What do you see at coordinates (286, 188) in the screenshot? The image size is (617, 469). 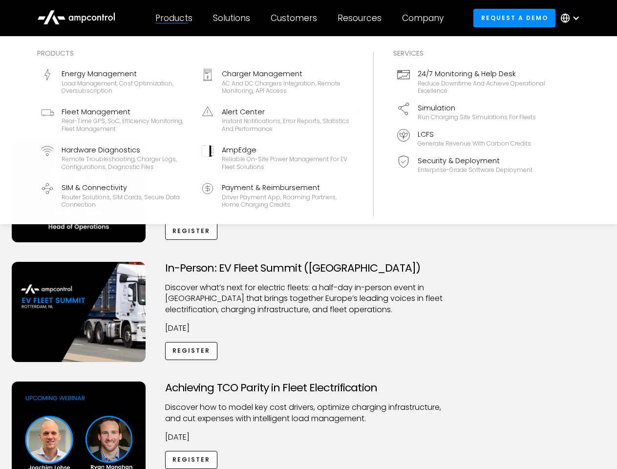 I see `div: Payment & Reimbursement` at bounding box center [286, 188].